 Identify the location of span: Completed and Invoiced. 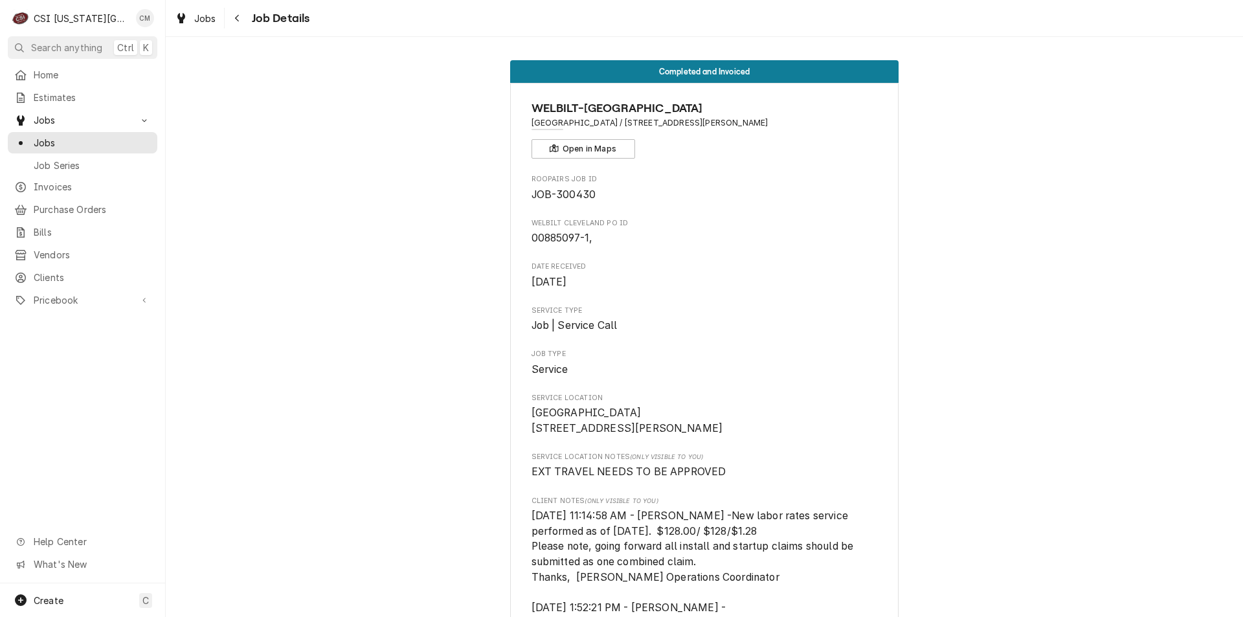
(704, 71).